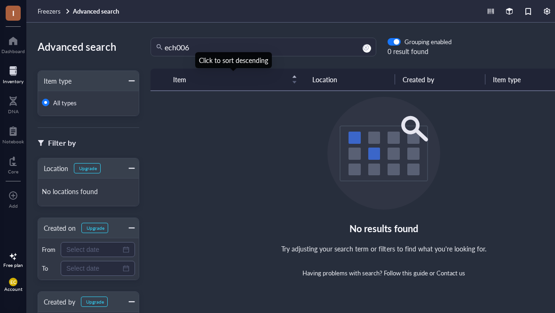 The height and width of the screenshot is (313, 555). I want to click on th: Created by, so click(440, 80).